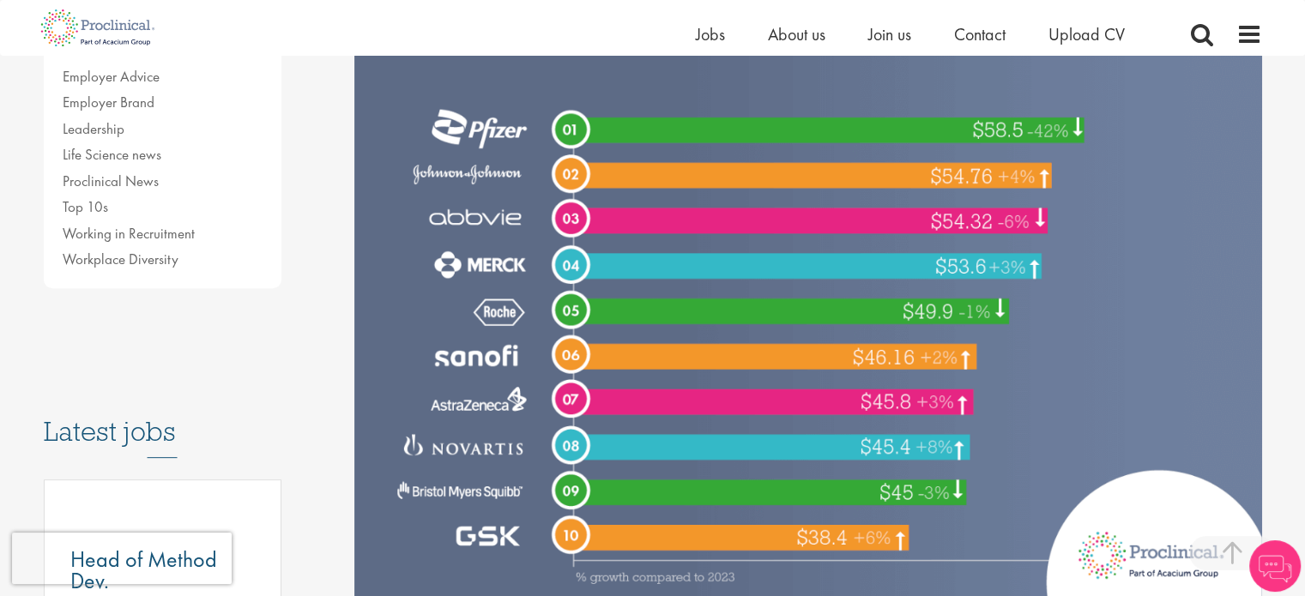 This screenshot has width=1305, height=596. What do you see at coordinates (711, 34) in the screenshot?
I see `a: Jobs` at bounding box center [711, 34].